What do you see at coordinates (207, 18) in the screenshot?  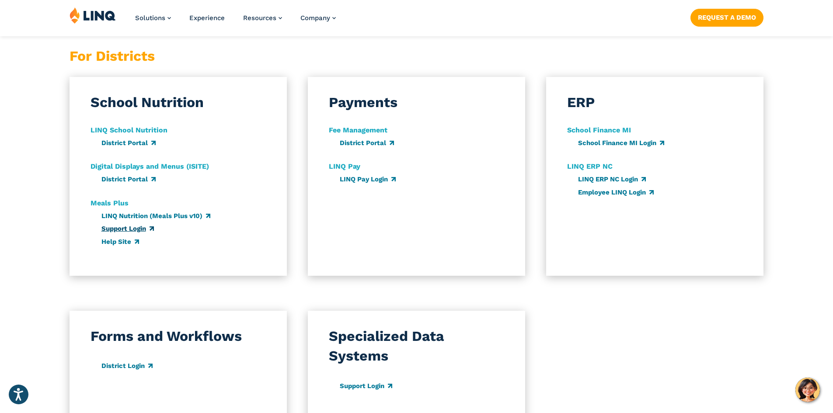 I see `a: Experience` at bounding box center [207, 18].